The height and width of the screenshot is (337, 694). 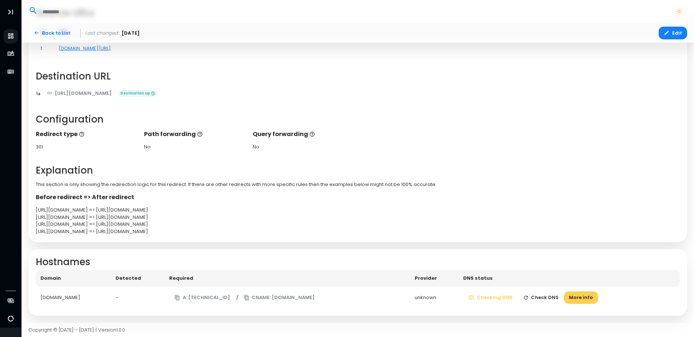 What do you see at coordinates (138, 278) in the screenshot?
I see `th: Detected` at bounding box center [138, 278].